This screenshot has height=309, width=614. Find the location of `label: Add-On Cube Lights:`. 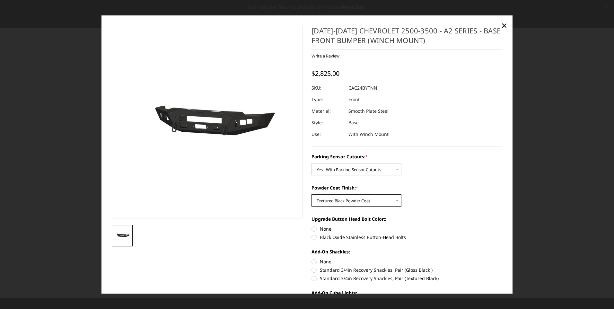

label: Add-On Cube Lights: is located at coordinates (407, 293).